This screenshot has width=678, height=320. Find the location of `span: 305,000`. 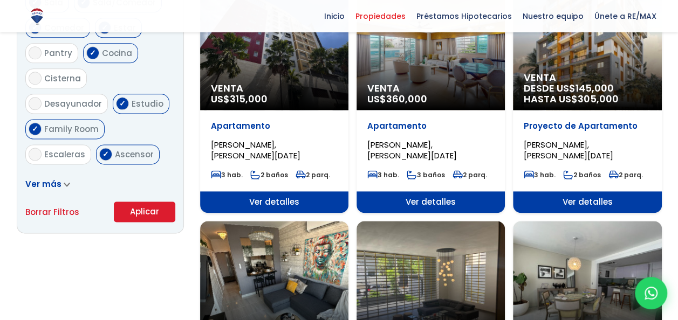

span: 305,000 is located at coordinates (598, 99).